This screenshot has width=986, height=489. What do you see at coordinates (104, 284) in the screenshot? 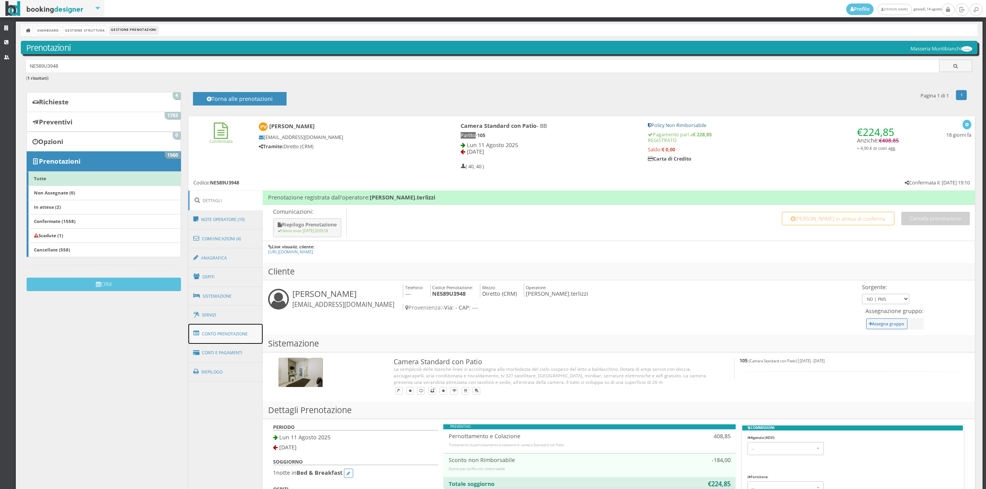
I see `button: CRM` at bounding box center [104, 284].